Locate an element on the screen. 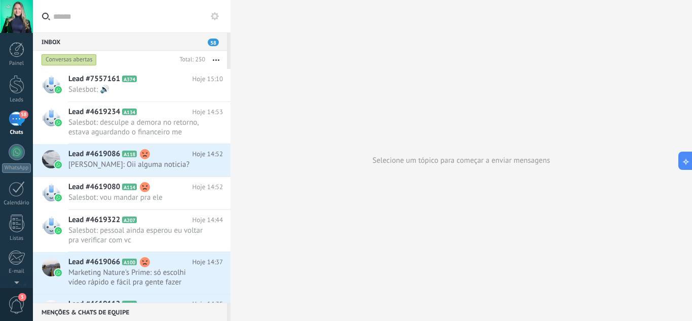 This screenshot has width=692, height=321. span: Lead #4619234 is located at coordinates (94, 112).